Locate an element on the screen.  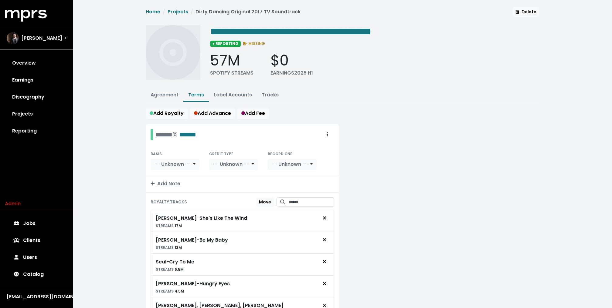
a: Label Accounts is located at coordinates (233, 95).